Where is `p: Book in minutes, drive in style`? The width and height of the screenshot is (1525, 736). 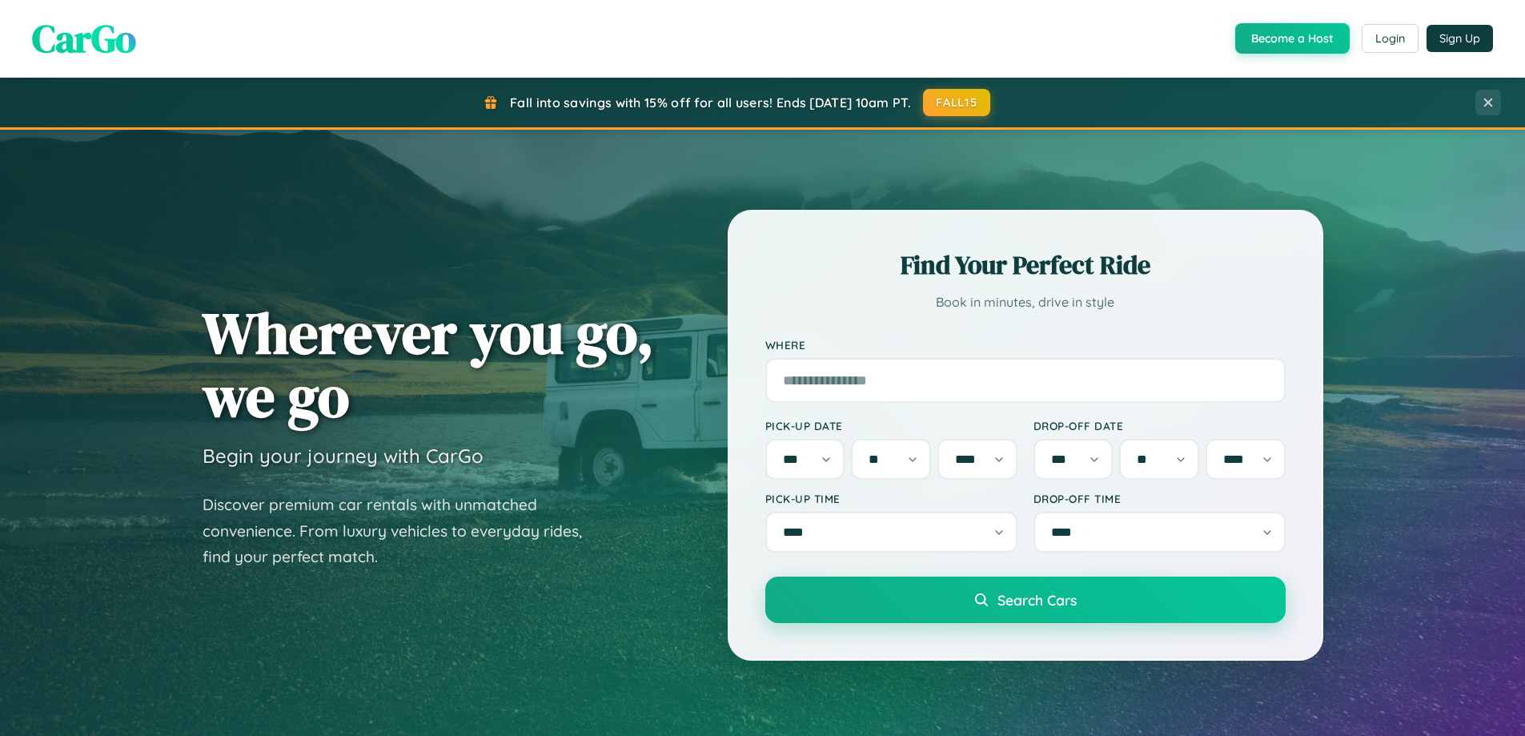
p: Book in minutes, drive in style is located at coordinates (1026, 302).